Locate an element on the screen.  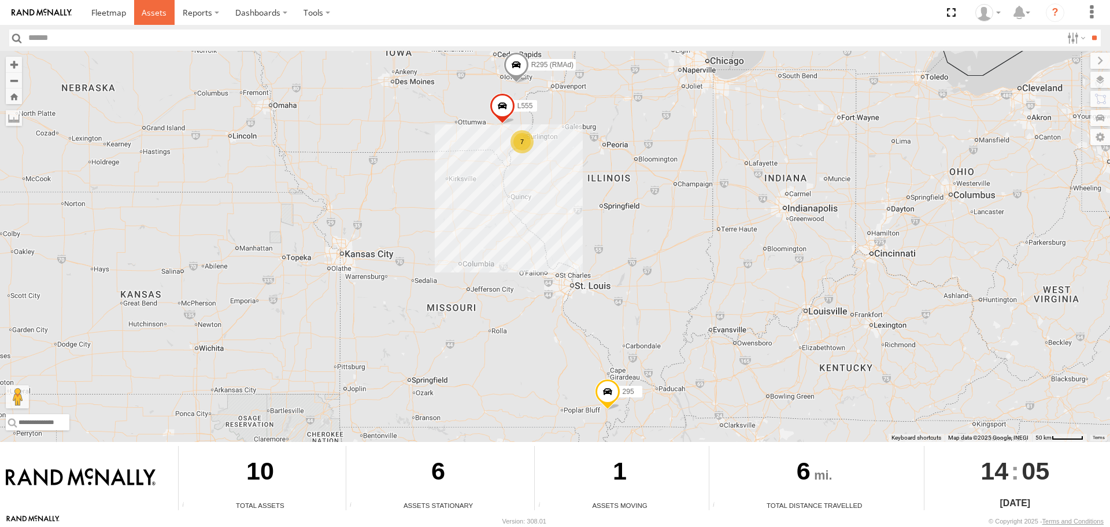
span: R295 (RMAd) is located at coordinates (552, 65).